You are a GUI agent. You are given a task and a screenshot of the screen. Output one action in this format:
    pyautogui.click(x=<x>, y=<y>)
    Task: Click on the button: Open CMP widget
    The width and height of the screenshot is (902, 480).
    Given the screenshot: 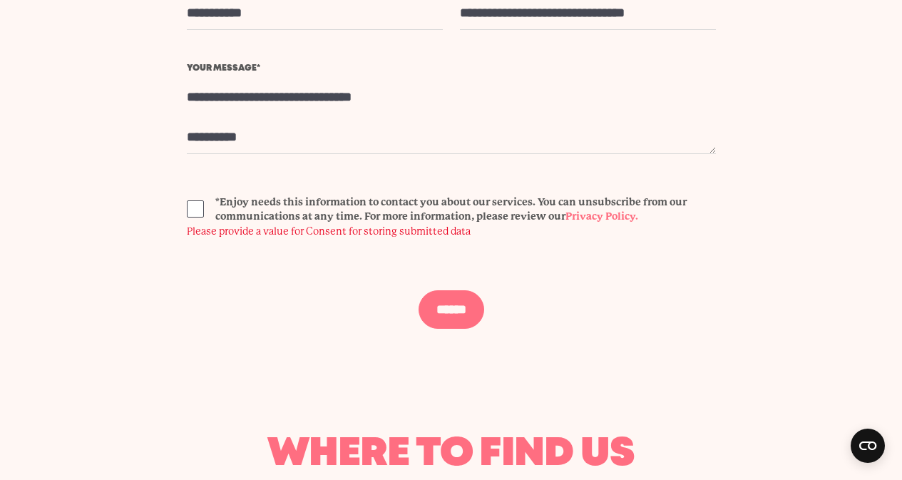 What is the action you would take?
    pyautogui.click(x=868, y=446)
    